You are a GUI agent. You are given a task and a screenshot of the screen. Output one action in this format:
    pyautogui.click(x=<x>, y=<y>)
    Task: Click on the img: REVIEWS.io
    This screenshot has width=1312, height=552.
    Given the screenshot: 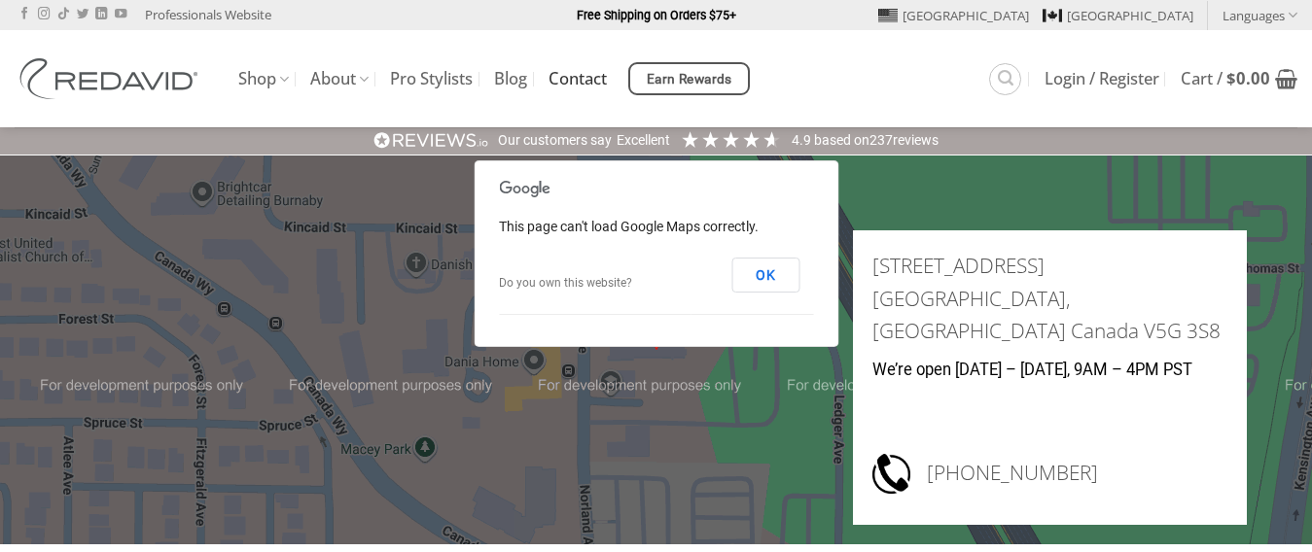 What is the action you would take?
    pyautogui.click(x=431, y=140)
    